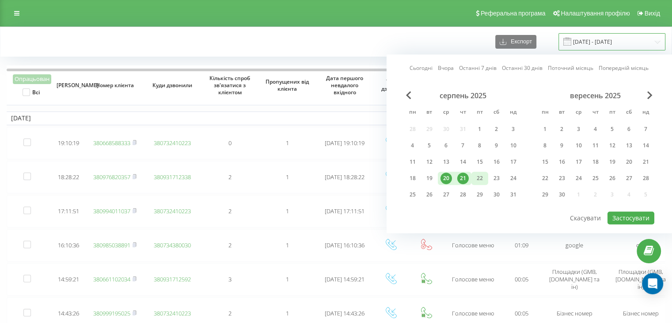  Describe the element at coordinates (115, 85) in the screenshot. I see `span: Номер клієнта` at that location.